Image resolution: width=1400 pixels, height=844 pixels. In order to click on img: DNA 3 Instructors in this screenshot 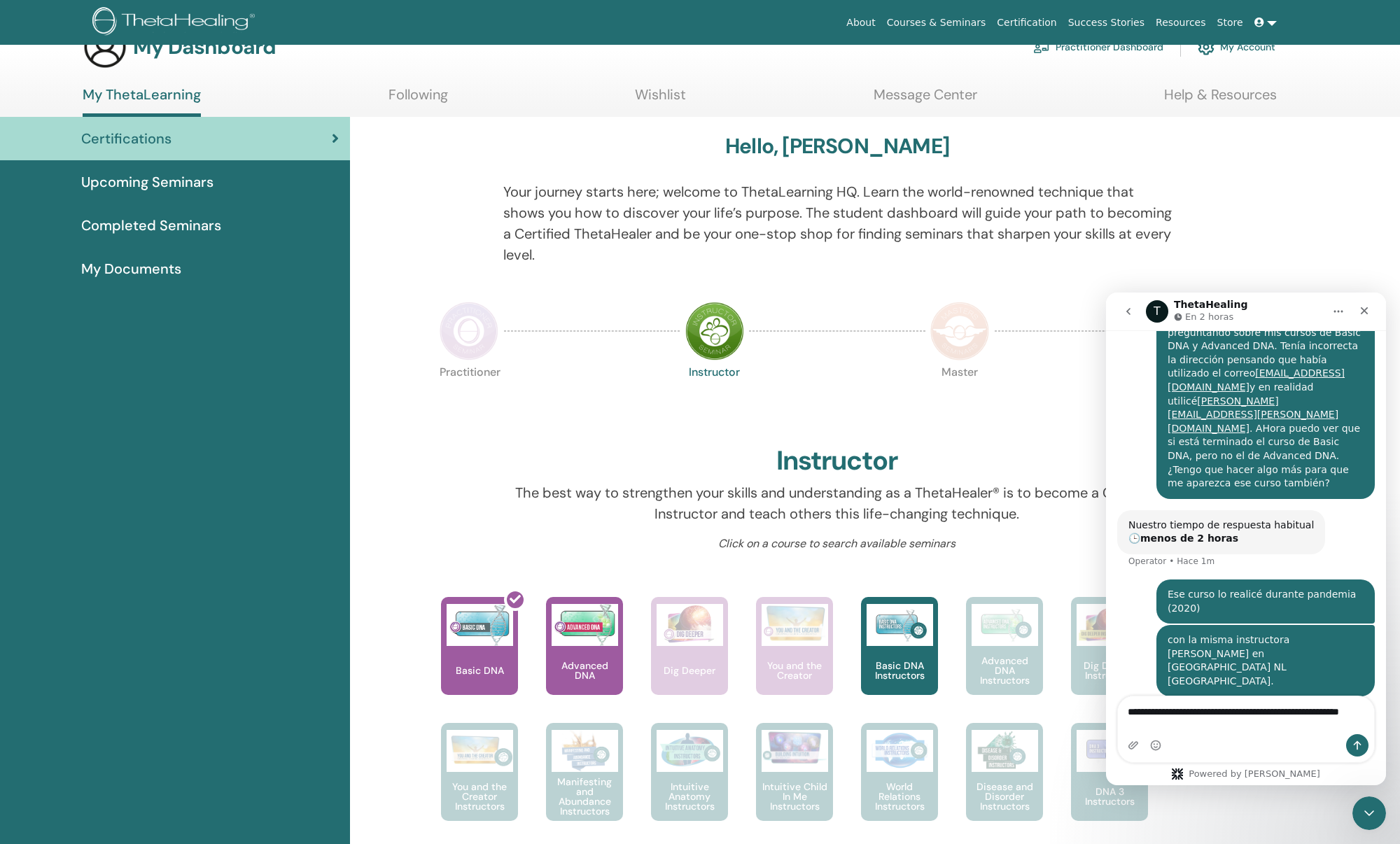, I will do `click(1110, 752)`.